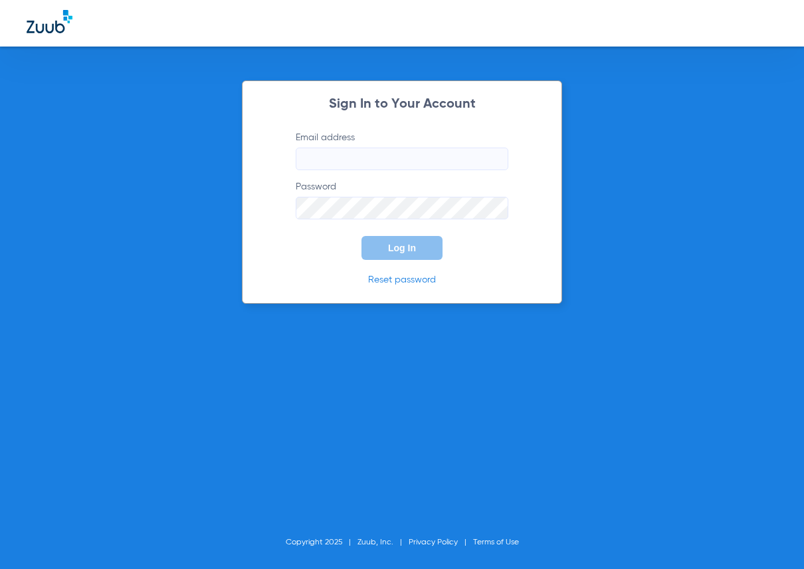  Describe the element at coordinates (402, 199) in the screenshot. I see `label: Password` at that location.